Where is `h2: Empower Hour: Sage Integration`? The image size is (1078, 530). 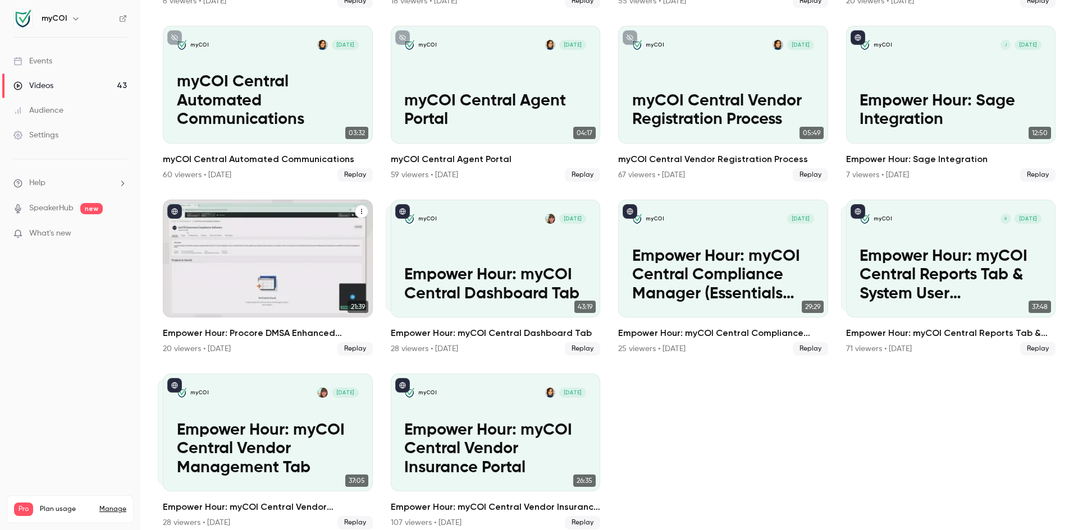 h2: Empower Hour: Sage Integration is located at coordinates (951, 159).